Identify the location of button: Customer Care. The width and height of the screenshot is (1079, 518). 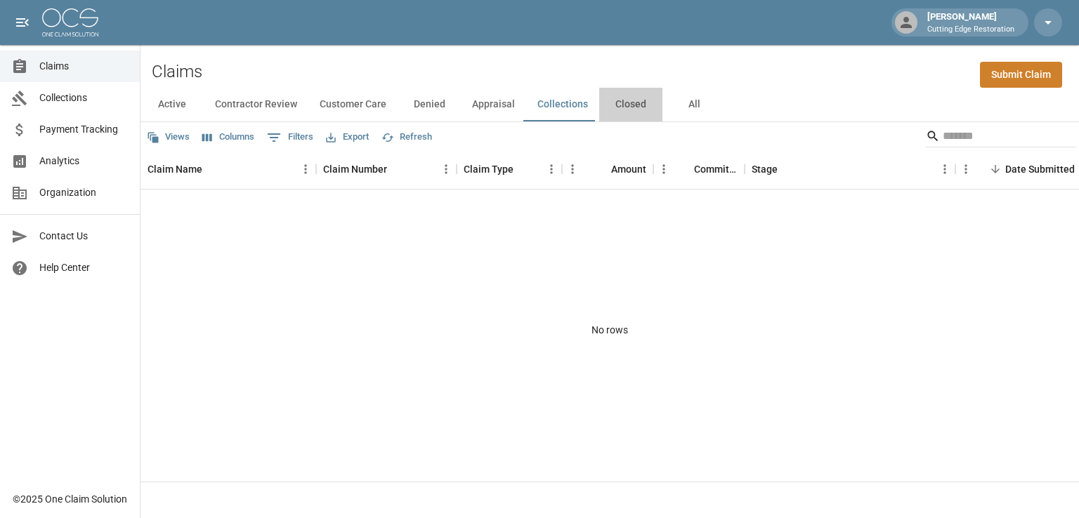
(353, 105).